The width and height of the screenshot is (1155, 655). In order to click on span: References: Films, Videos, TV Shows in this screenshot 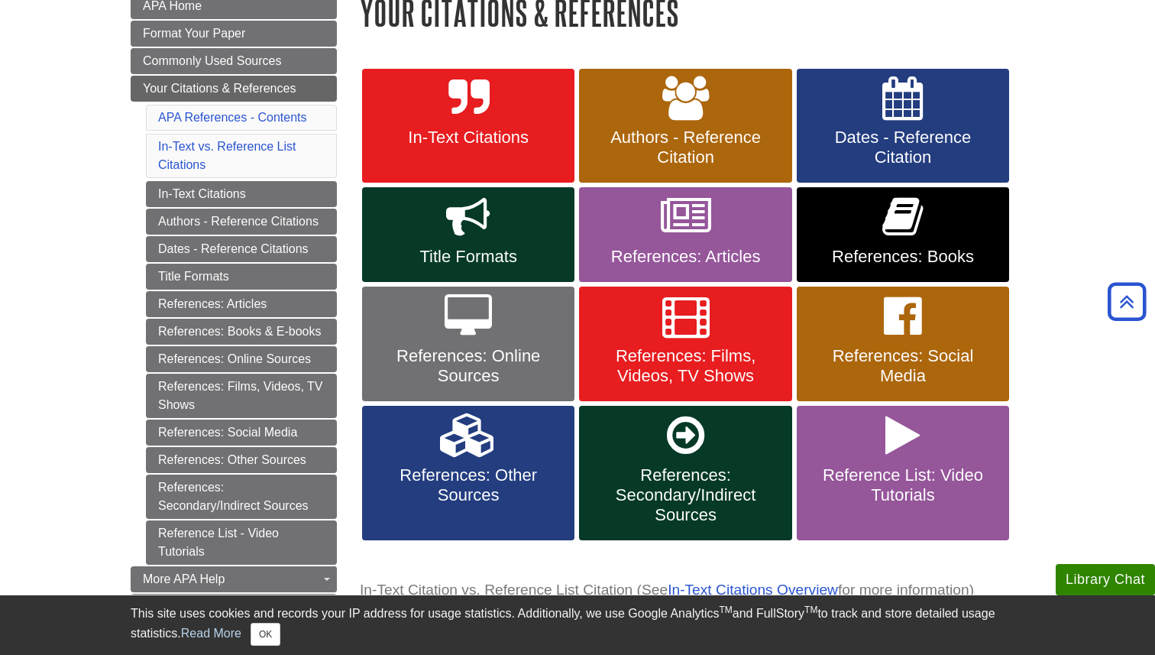, I will do `click(685, 366)`.